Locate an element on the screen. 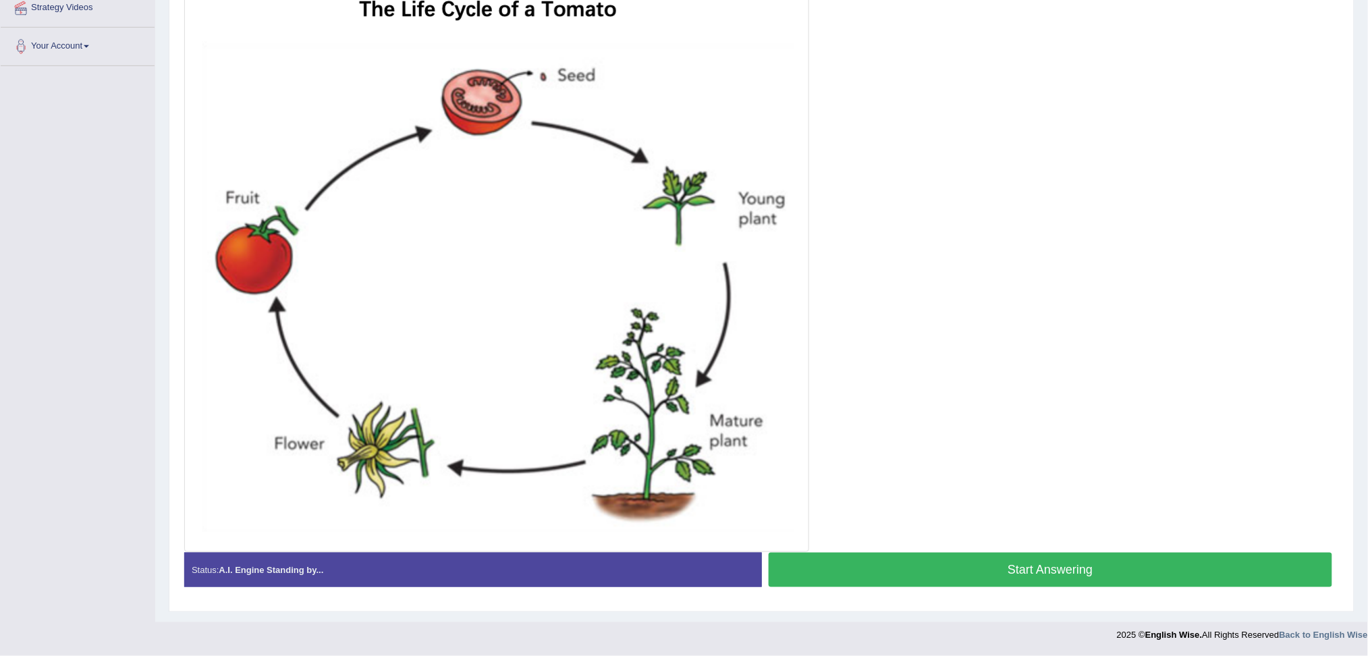  strong: Back to English Wise is located at coordinates (1323, 635).